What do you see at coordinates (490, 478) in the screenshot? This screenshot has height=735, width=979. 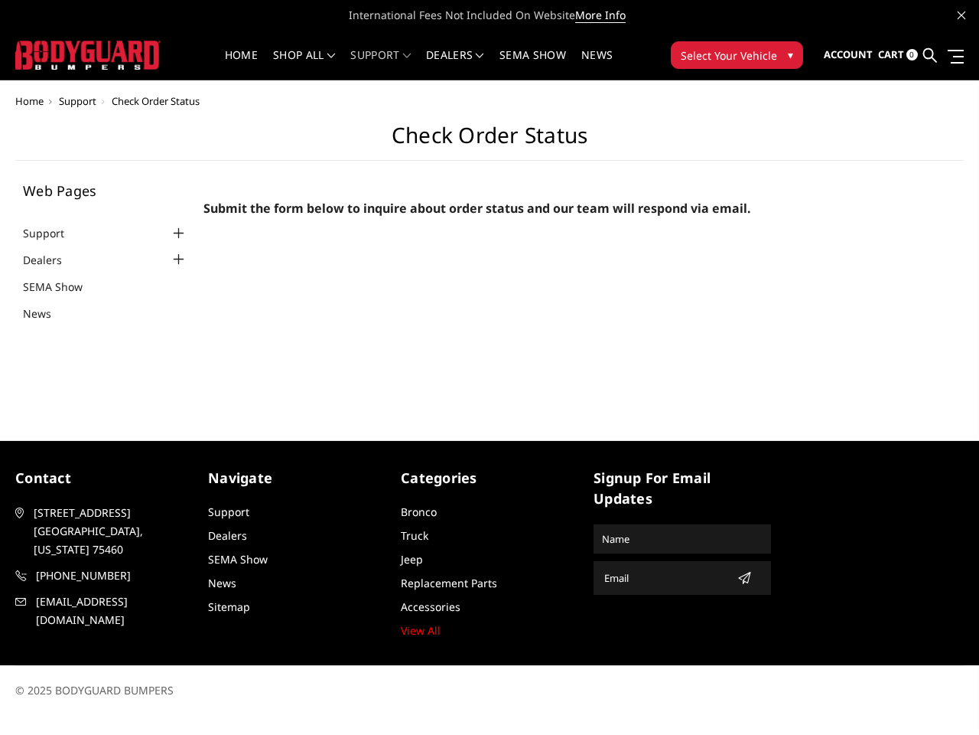 I see `h5: Categories` at bounding box center [490, 478].